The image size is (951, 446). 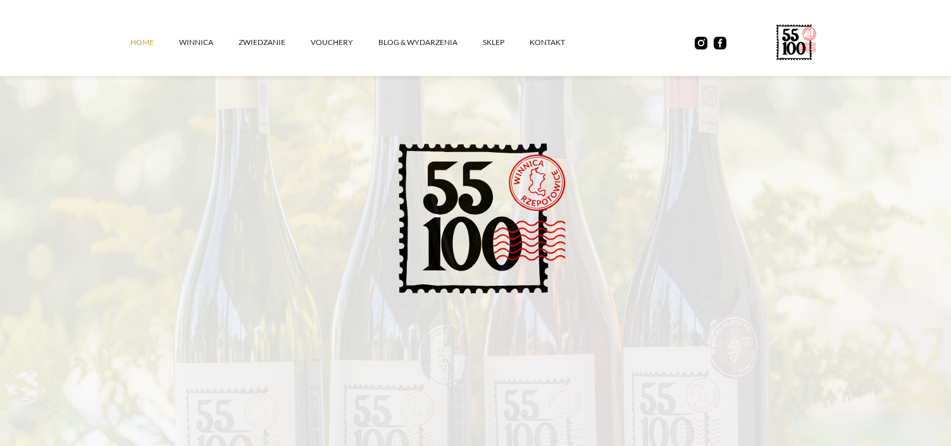 I want to click on a: kontakt, so click(x=560, y=42).